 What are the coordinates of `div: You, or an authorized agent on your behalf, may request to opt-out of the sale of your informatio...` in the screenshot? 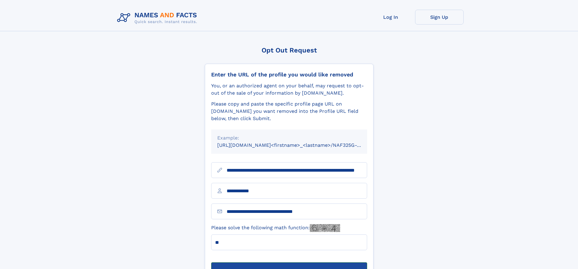 It's located at (289, 90).